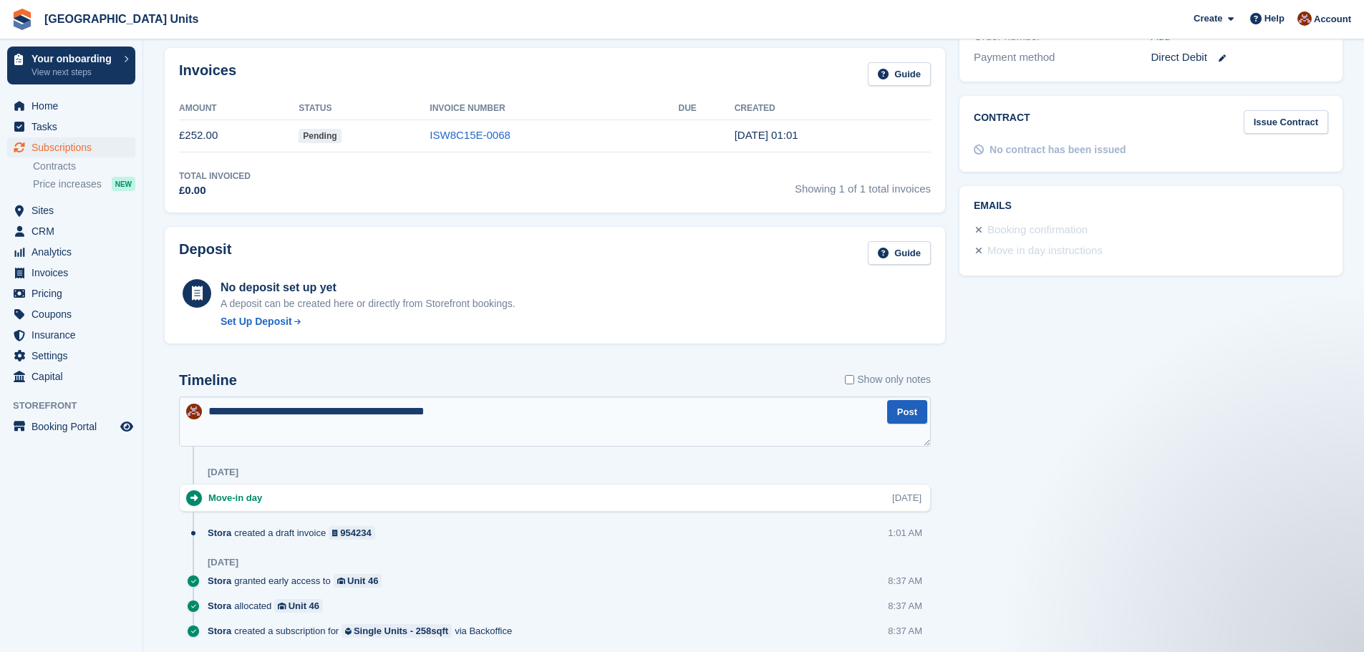 This screenshot has height=652, width=1364. What do you see at coordinates (368, 288) in the screenshot?
I see `div: No deposit set up yet` at bounding box center [368, 288].